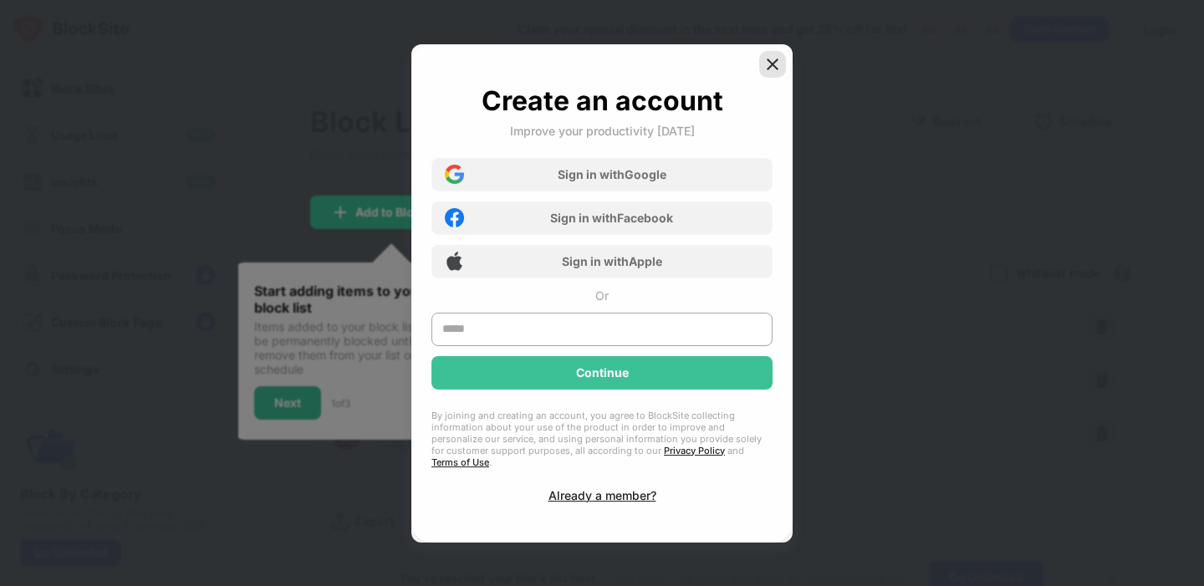 Image resolution: width=1204 pixels, height=586 pixels. Describe the element at coordinates (460, 462) in the screenshot. I see `a: Terms of Use` at that location.